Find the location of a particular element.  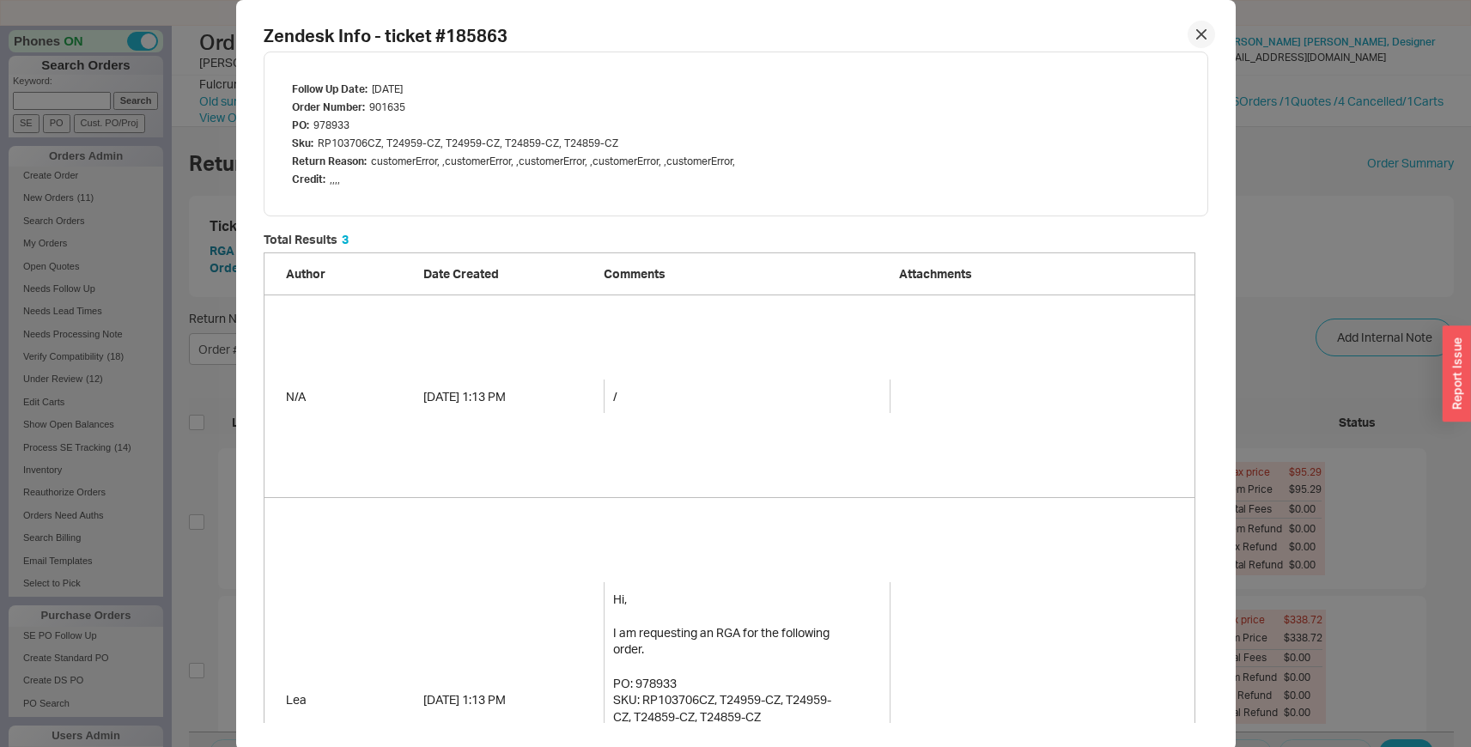

span: Credit : is located at coordinates (308, 179).